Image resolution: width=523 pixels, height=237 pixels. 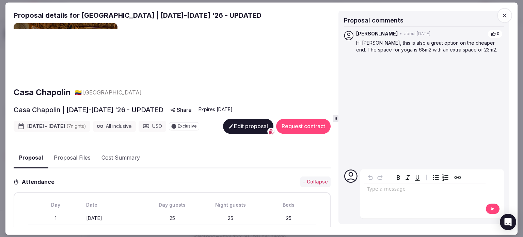 What do you see at coordinates (42, 93) in the screenshot?
I see `a: Casa Chapolin` at bounding box center [42, 93].